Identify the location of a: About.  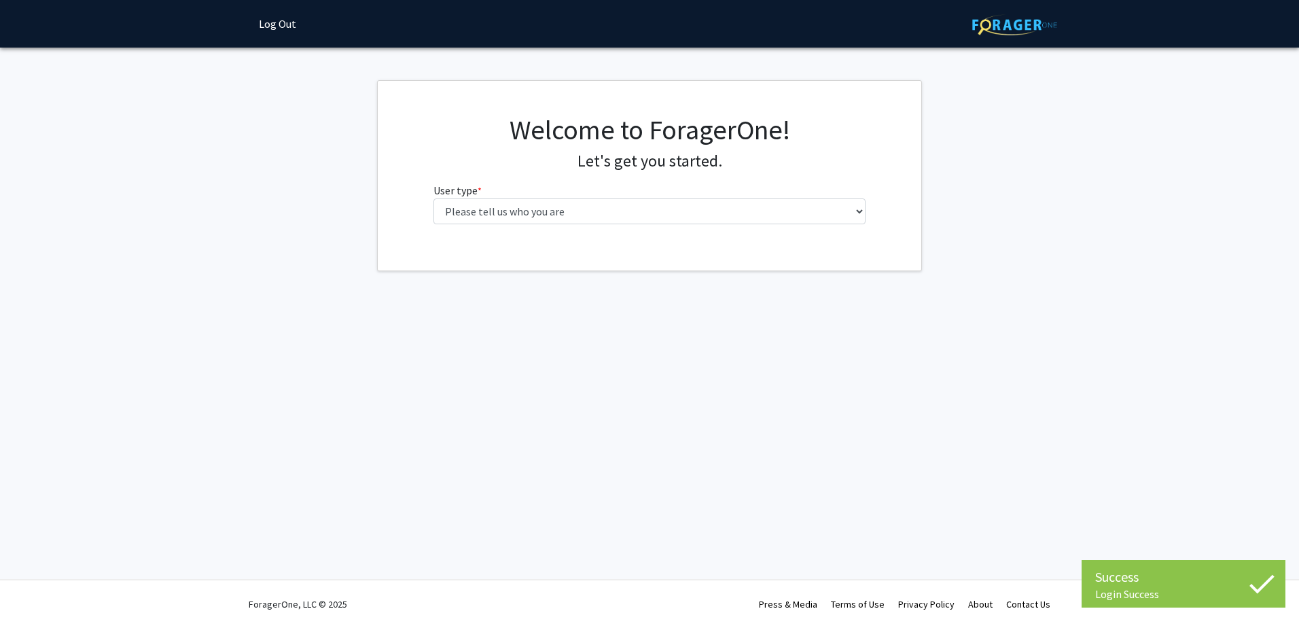
(980, 604).